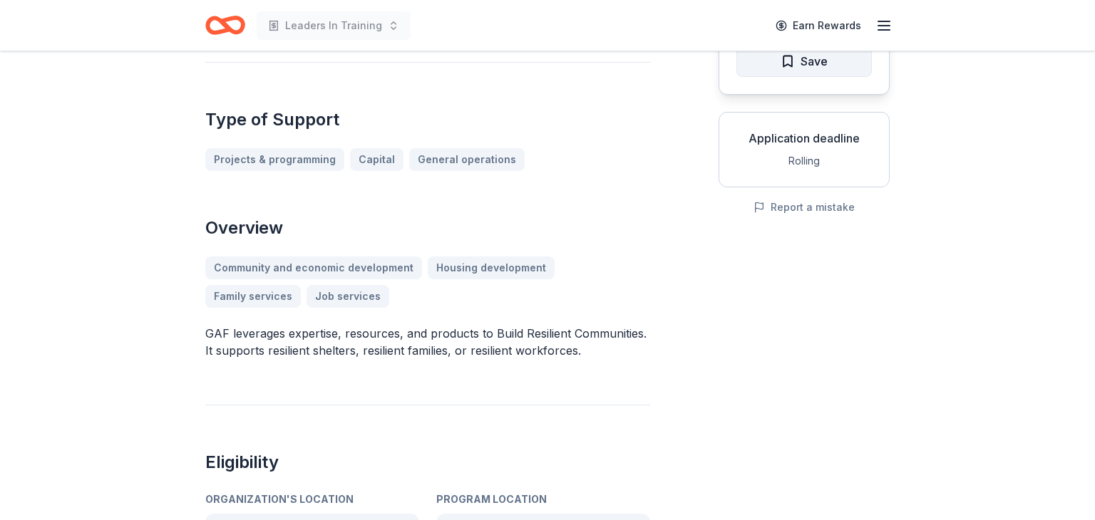 The image size is (1095, 520). What do you see at coordinates (814, 61) in the screenshot?
I see `span: Save` at bounding box center [814, 61].